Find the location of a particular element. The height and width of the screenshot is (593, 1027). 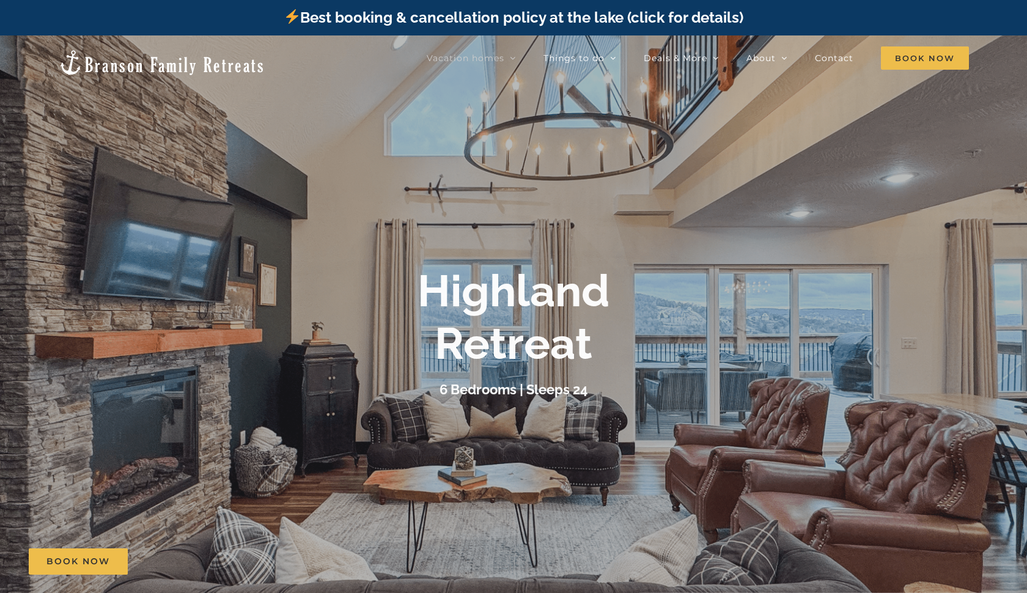

span: Contact is located at coordinates (834, 58).